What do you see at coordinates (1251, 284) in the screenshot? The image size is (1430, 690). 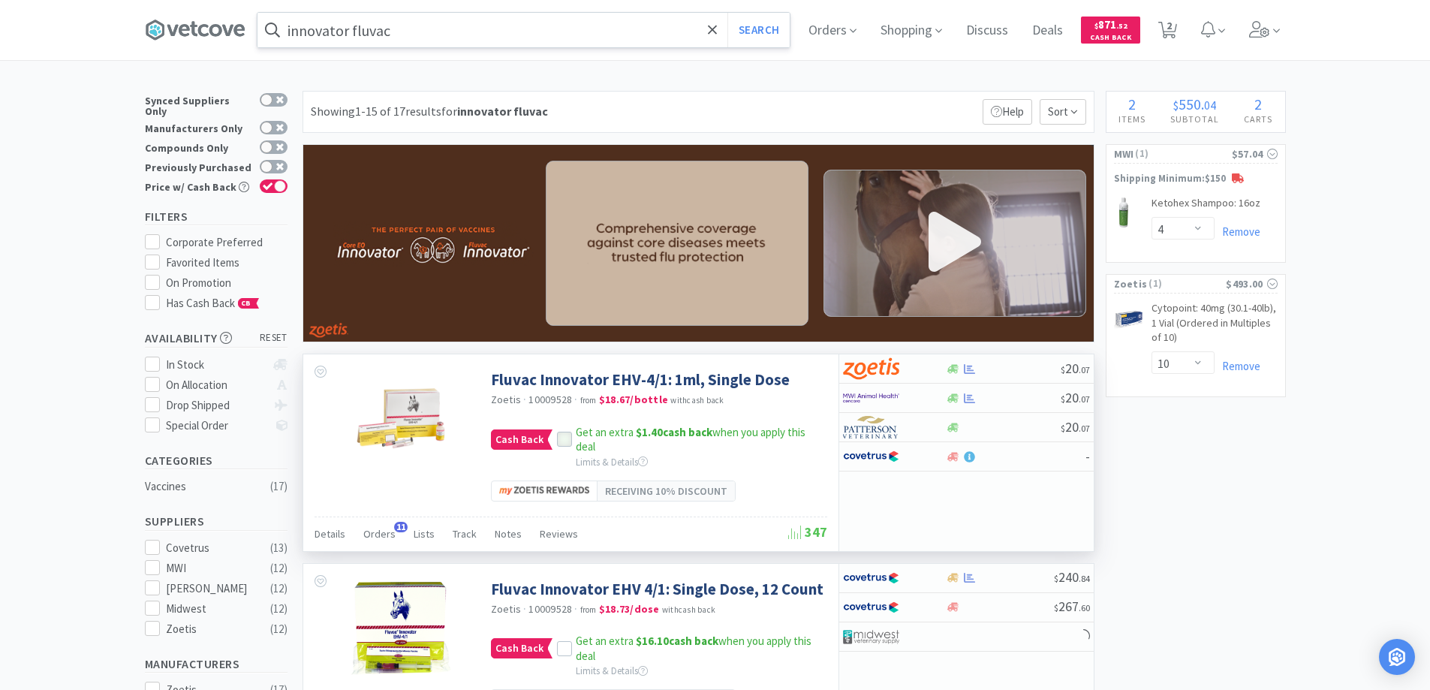 I see `div: $493.00` at bounding box center [1251, 284].